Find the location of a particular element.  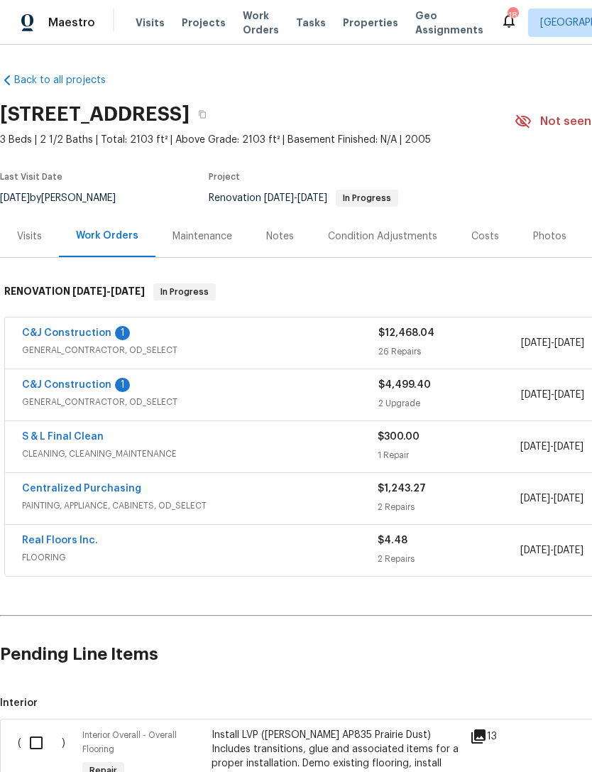

span: $12,468.04 is located at coordinates (406, 333).